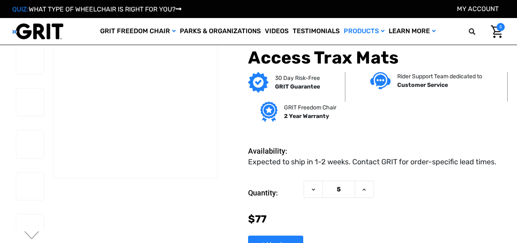  Describe the element at coordinates (257, 218) in the screenshot. I see `span: $77` at that location.